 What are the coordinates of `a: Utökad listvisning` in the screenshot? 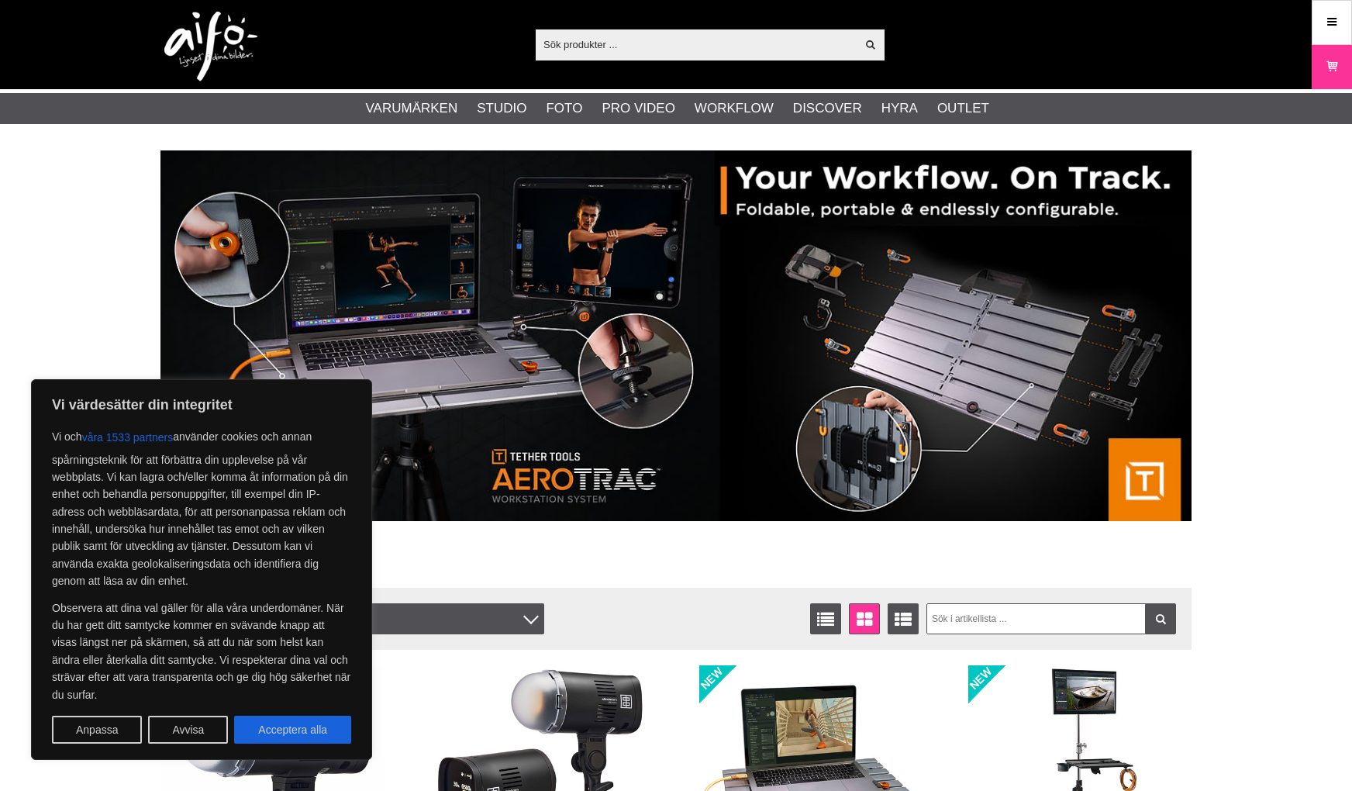 It's located at (903, 619).